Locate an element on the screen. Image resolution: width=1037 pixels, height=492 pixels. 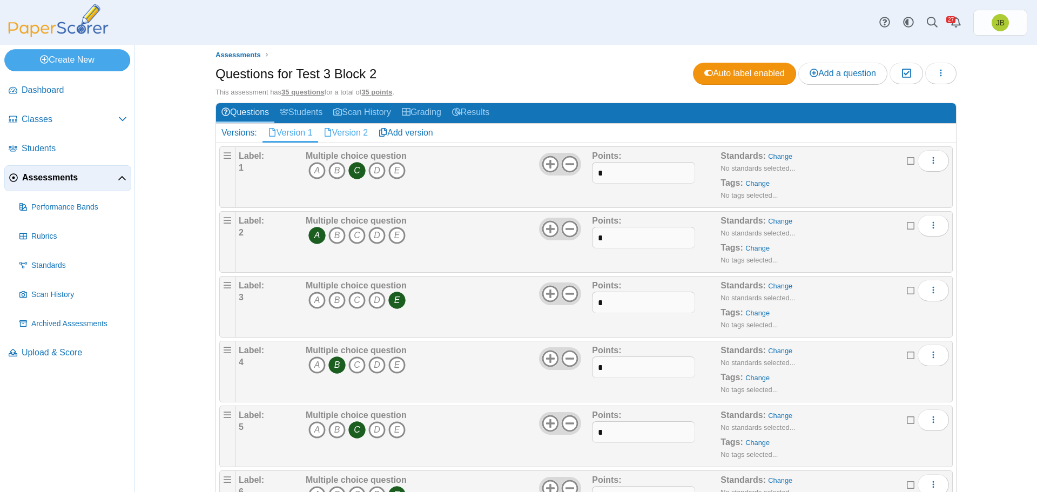
span: Upload & Score is located at coordinates (74, 353).